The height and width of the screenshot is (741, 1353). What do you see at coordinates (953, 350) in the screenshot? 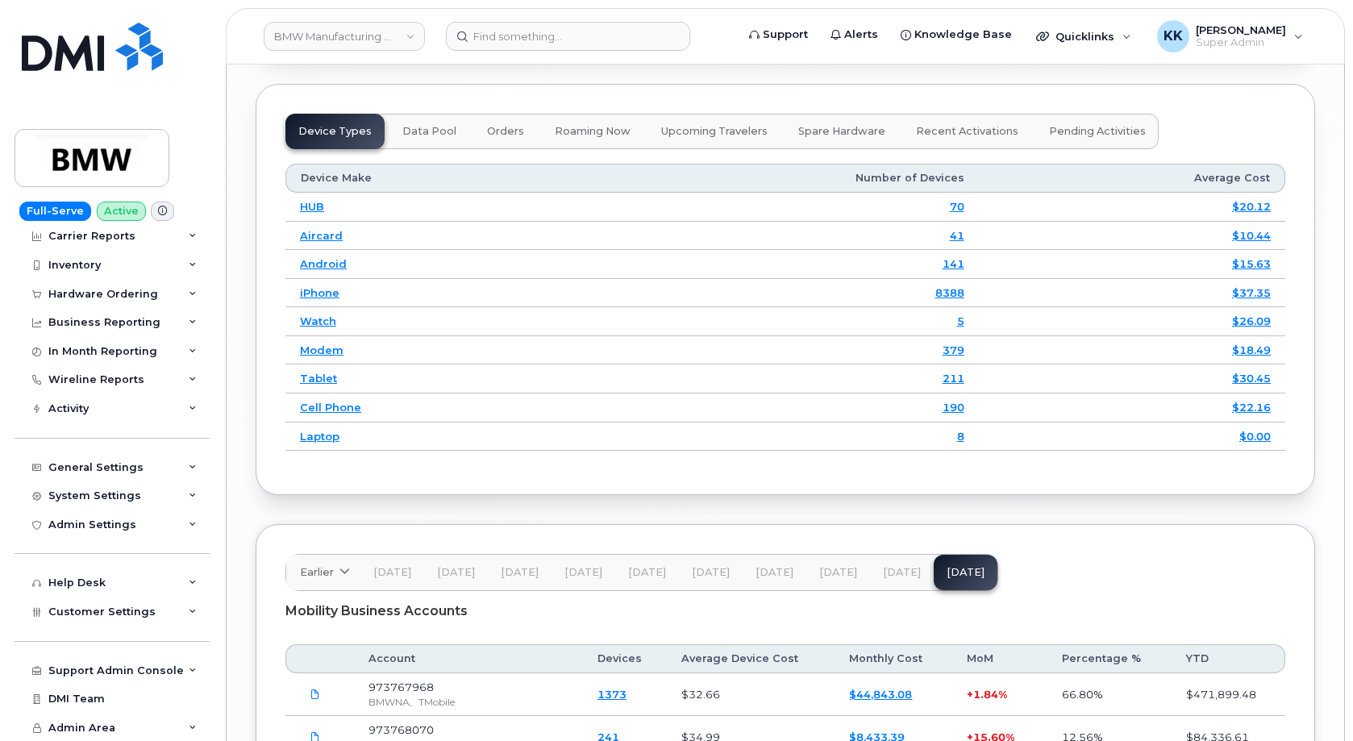
I see `a: 379` at bounding box center [953, 350].